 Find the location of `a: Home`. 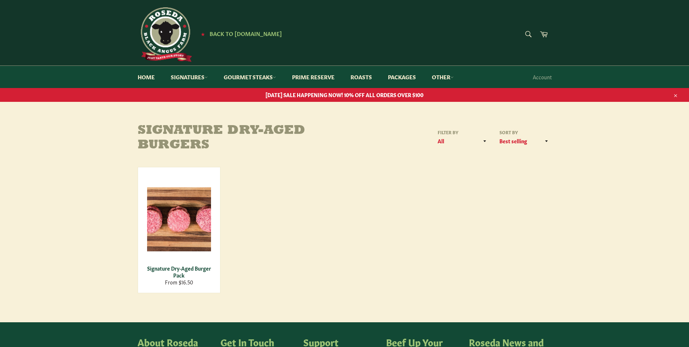

a: Home is located at coordinates (146, 77).